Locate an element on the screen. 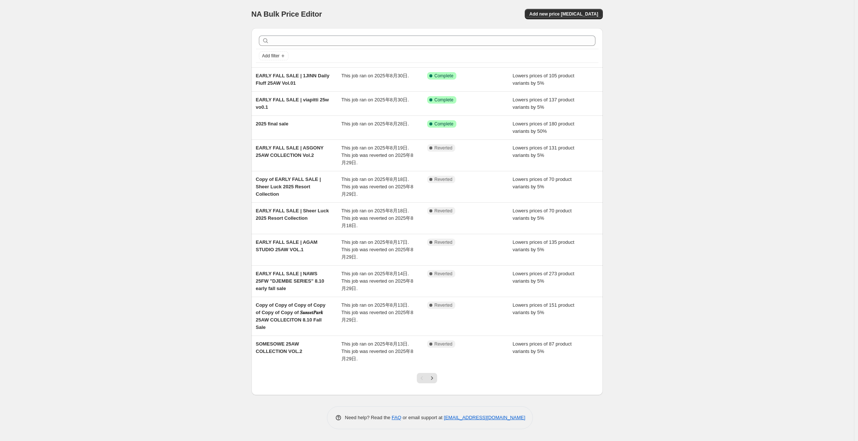 This screenshot has height=441, width=858. nav: Pagination is located at coordinates (427, 378).